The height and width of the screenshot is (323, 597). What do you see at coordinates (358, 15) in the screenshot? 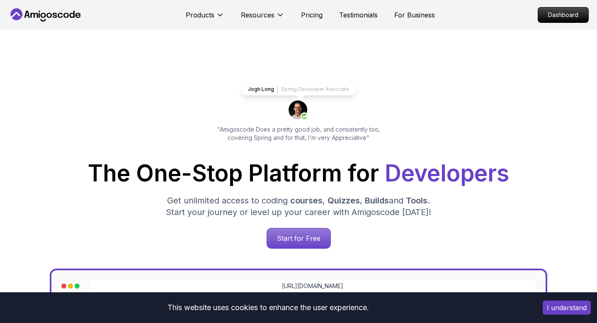
I see `a: Testimonials` at bounding box center [358, 15].